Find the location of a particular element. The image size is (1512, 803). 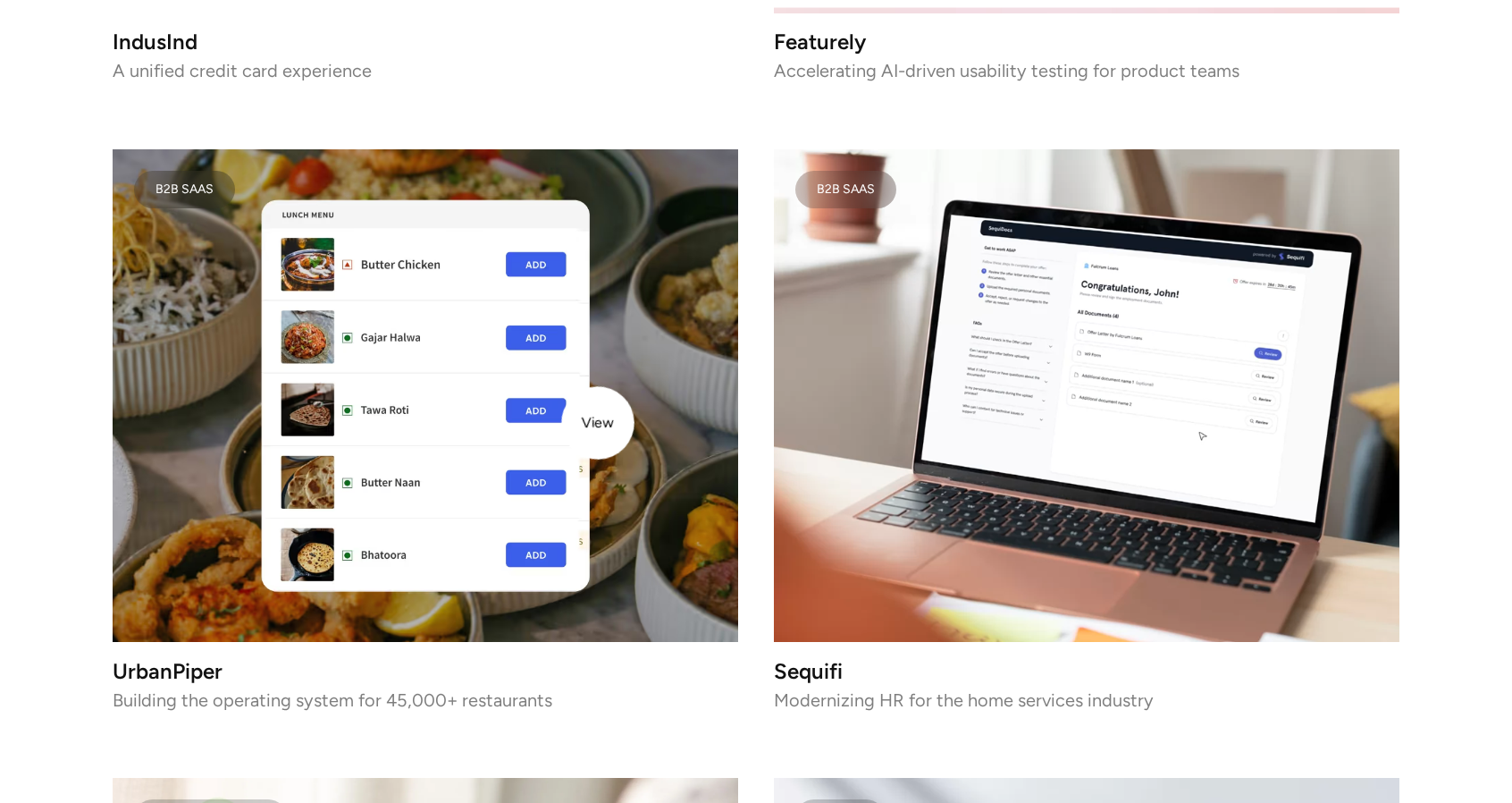

h3: IndusInd is located at coordinates (426, 42).